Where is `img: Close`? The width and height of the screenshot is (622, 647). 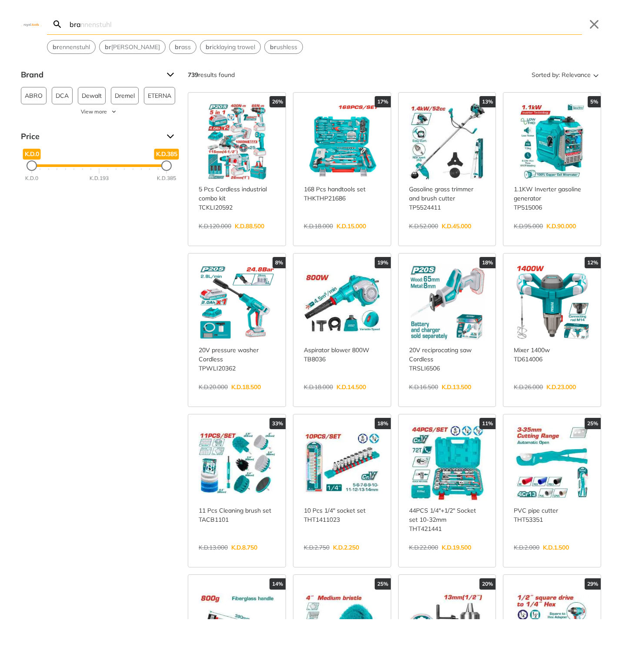
img: Close is located at coordinates (31, 24).